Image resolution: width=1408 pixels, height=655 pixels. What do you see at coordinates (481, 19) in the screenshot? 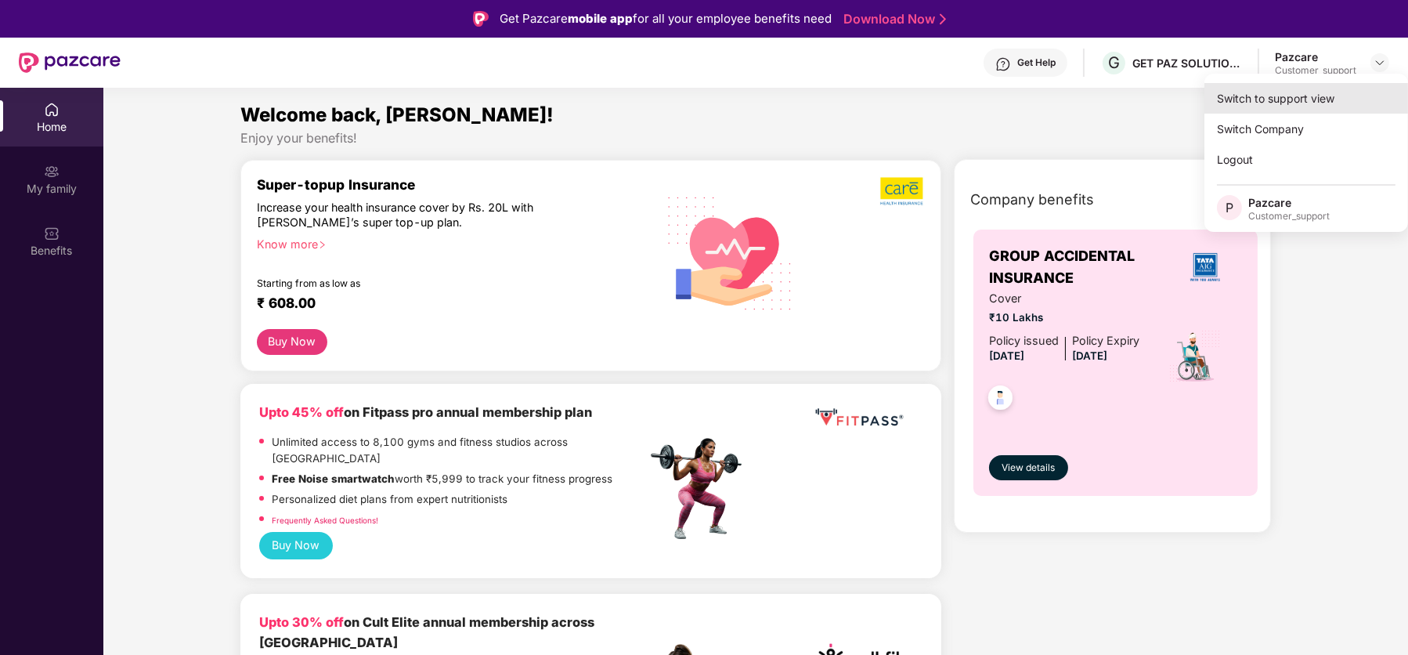
I see `img: Logo` at bounding box center [481, 19].